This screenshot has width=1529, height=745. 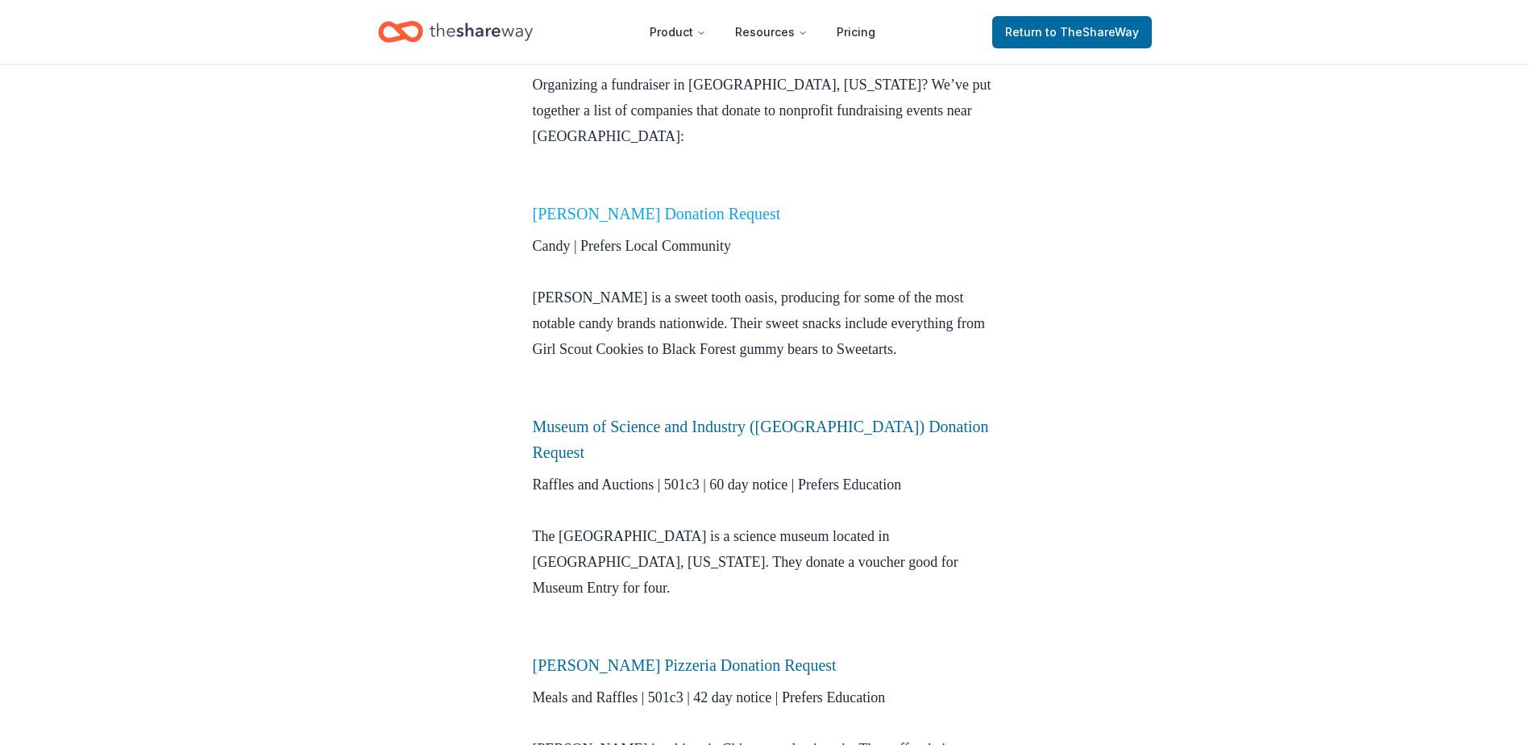 I want to click on a: Pricing, so click(x=856, y=32).